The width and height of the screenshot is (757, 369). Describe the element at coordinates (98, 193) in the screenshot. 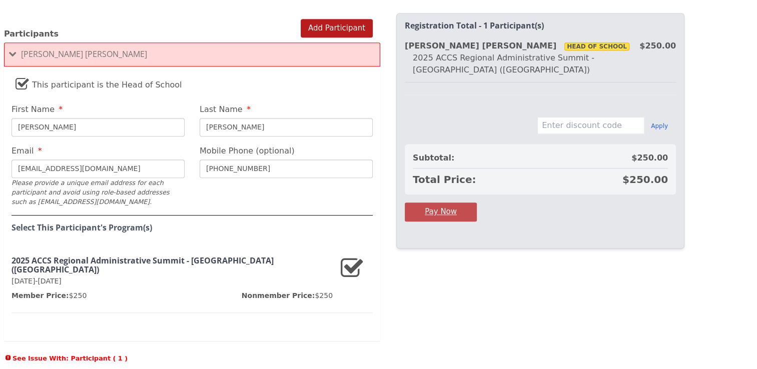

I see `div: Please provide a unique email address for each participant and avoid using role-based addresses s...` at that location.